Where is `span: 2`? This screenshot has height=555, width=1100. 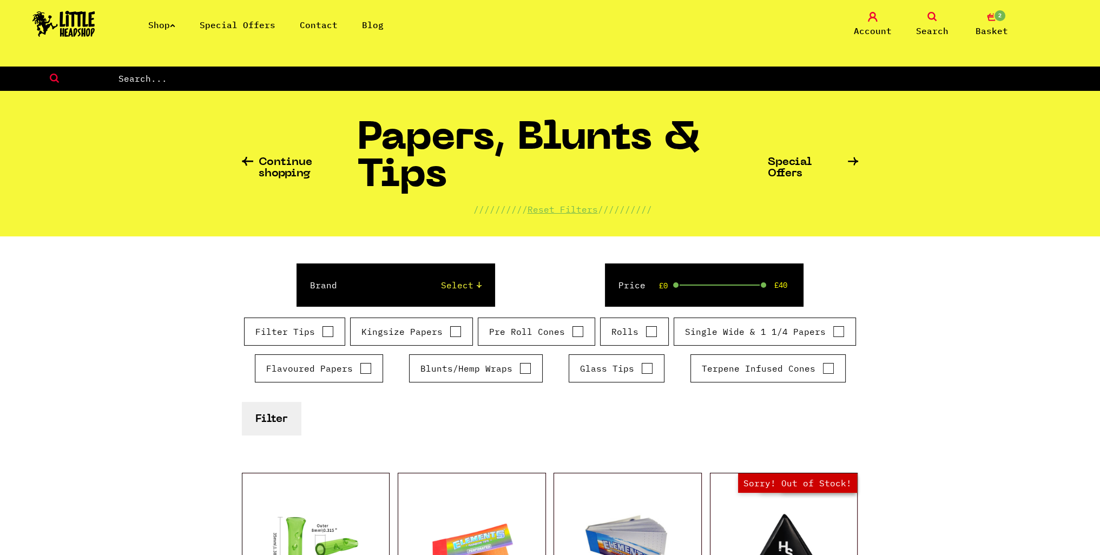
span: 2 is located at coordinates (1000, 16).